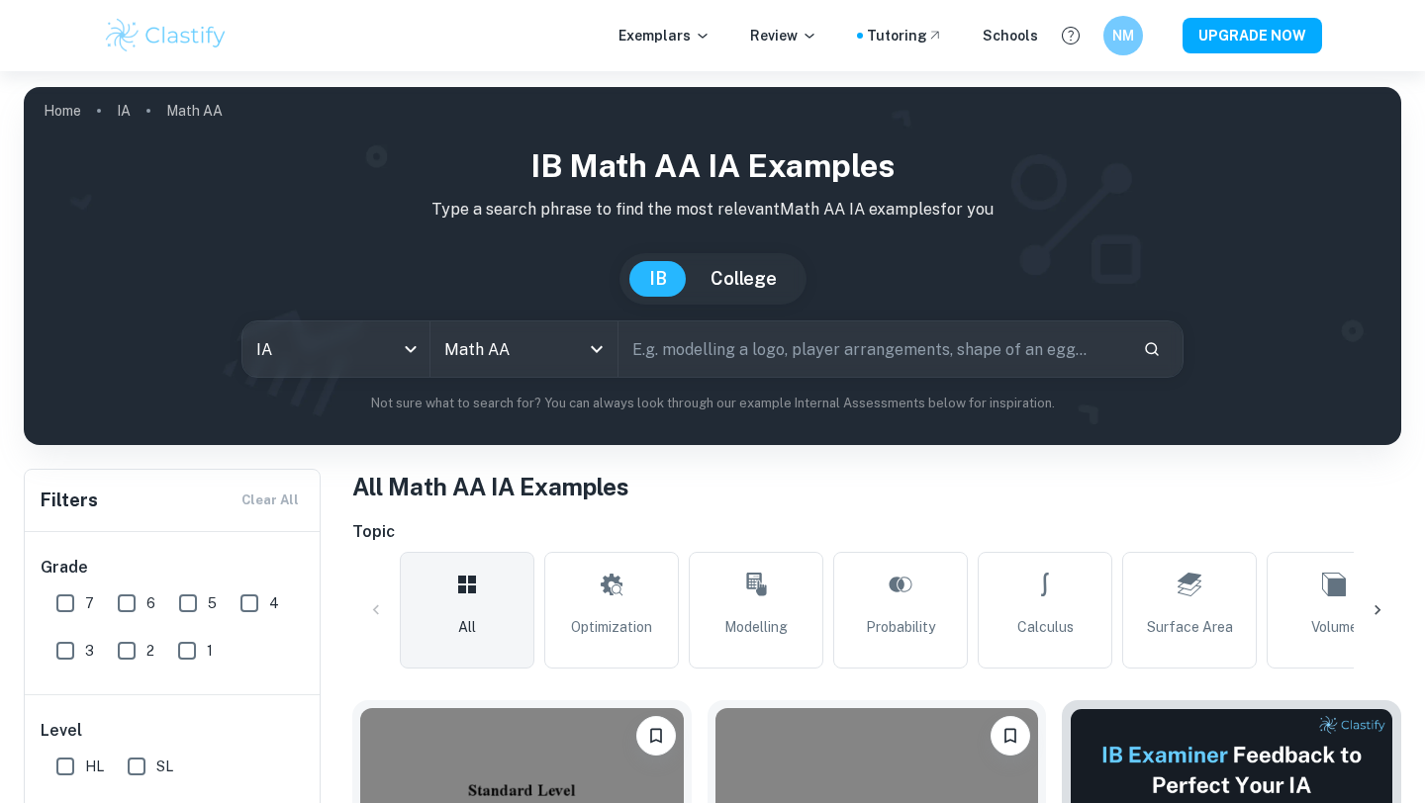 This screenshot has height=803, width=1425. I want to click on p: Review, so click(784, 36).